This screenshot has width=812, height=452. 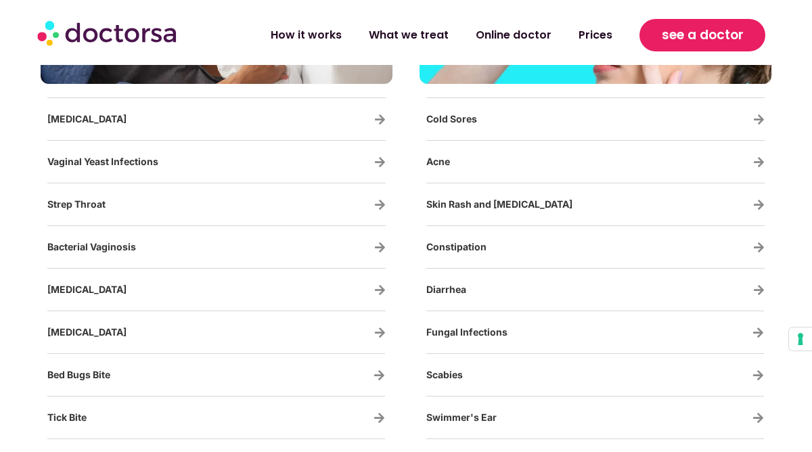 I want to click on nav: Menu, so click(x=422, y=35).